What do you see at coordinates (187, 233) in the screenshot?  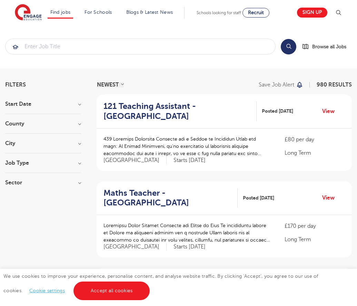 I see `p: Loremipsu Dolor Sitamet Consecte adi Elitse do Eius Te incididuntu labore et Dolore ma aliquaeni ...` at bounding box center [187, 233].